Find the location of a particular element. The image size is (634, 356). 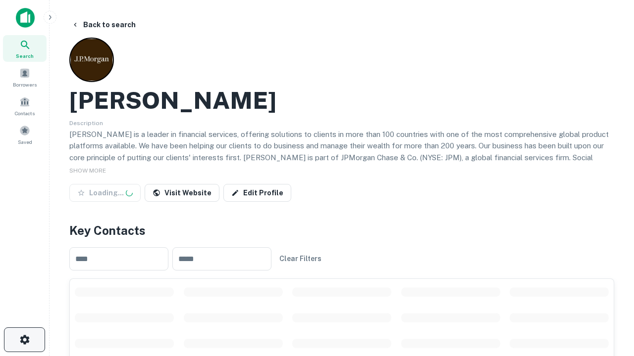

div: Contacts is located at coordinates (25, 106).